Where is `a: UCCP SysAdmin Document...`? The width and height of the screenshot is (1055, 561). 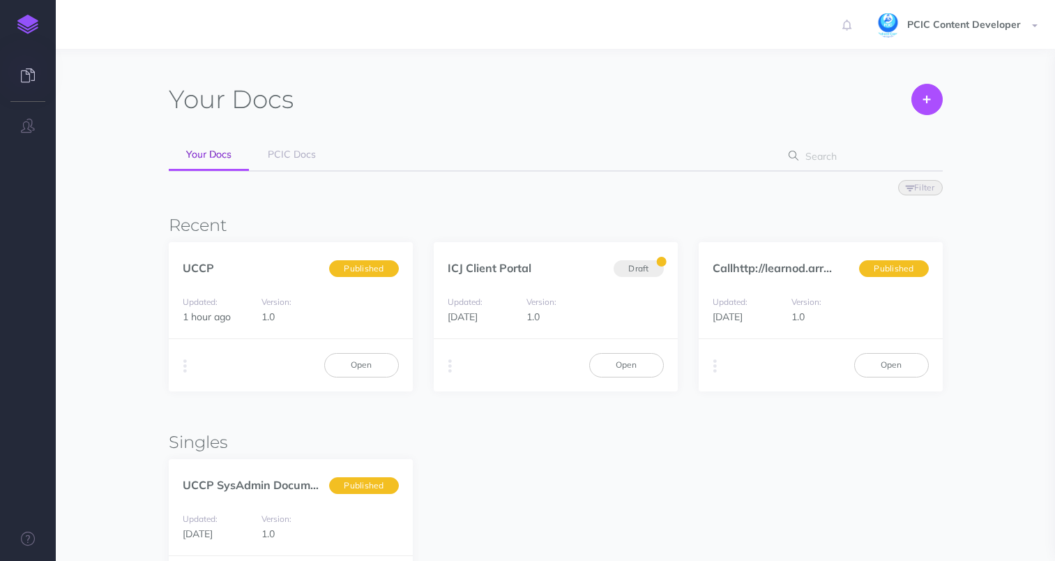
a: UCCP SysAdmin Document... is located at coordinates (259, 485).